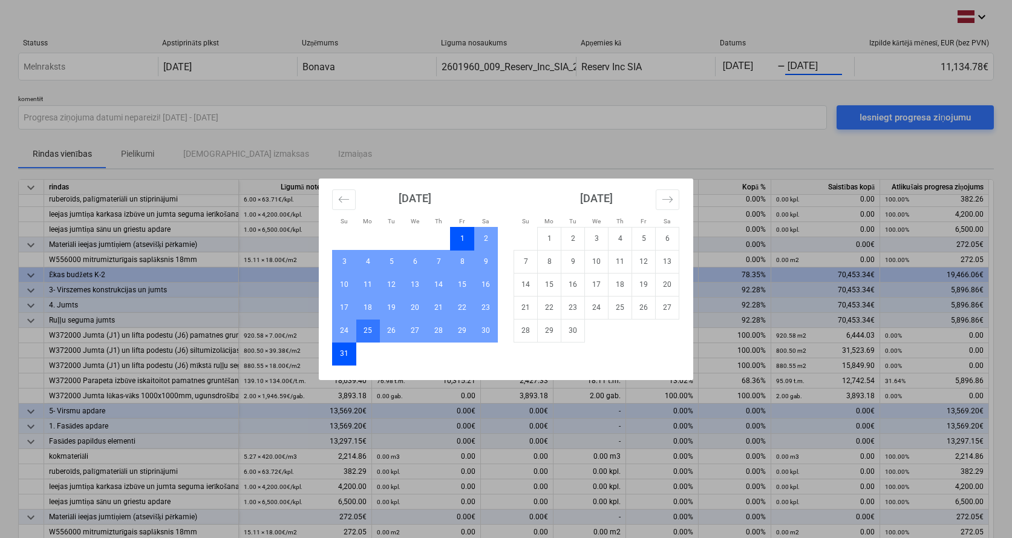 This screenshot has height=538, width=1012. What do you see at coordinates (344, 330) in the screenshot?
I see `td: Choose Sunday, August 24, 2025 as your check-out date. It's available.` at bounding box center [344, 330].